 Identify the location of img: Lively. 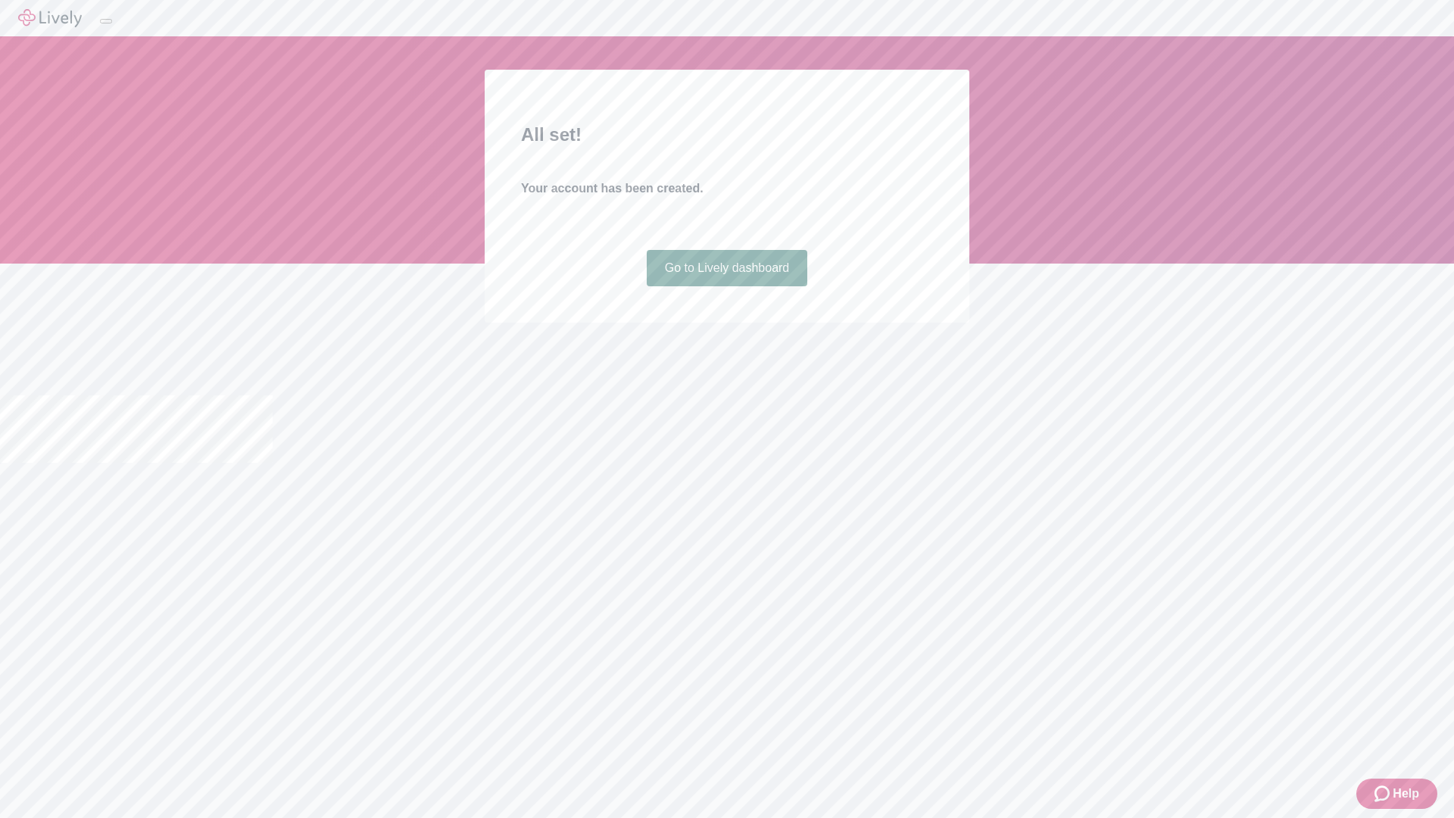
(50, 18).